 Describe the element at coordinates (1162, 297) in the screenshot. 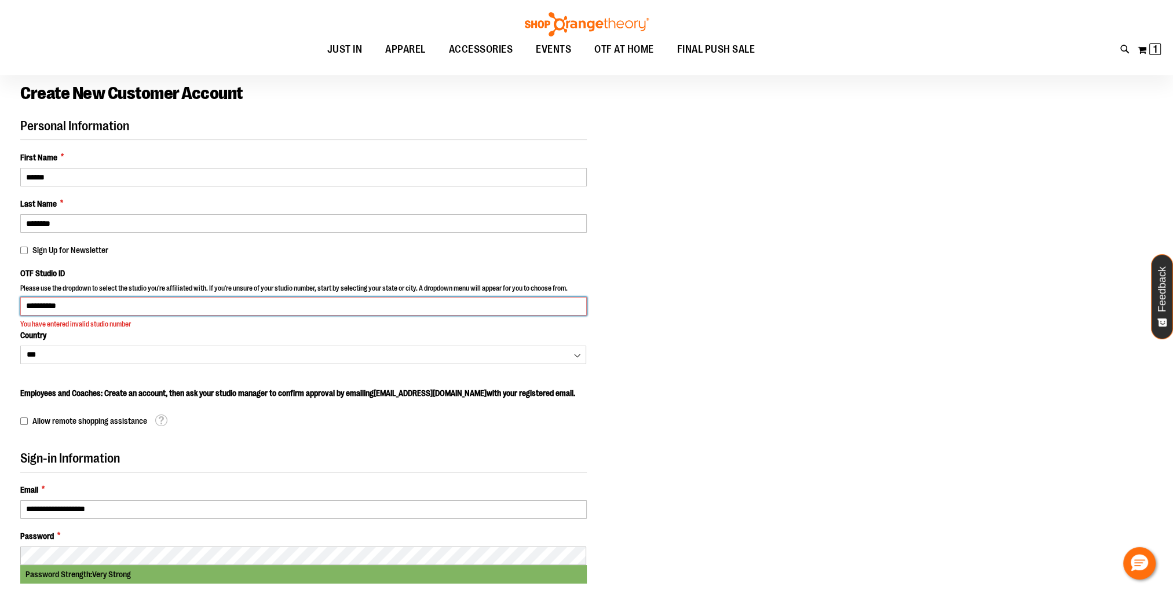

I see `button: Feedback - Show survey` at that location.